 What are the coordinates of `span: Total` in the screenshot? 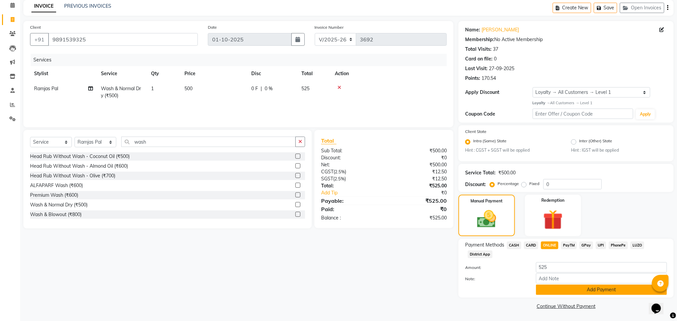 It's located at (329, 141).